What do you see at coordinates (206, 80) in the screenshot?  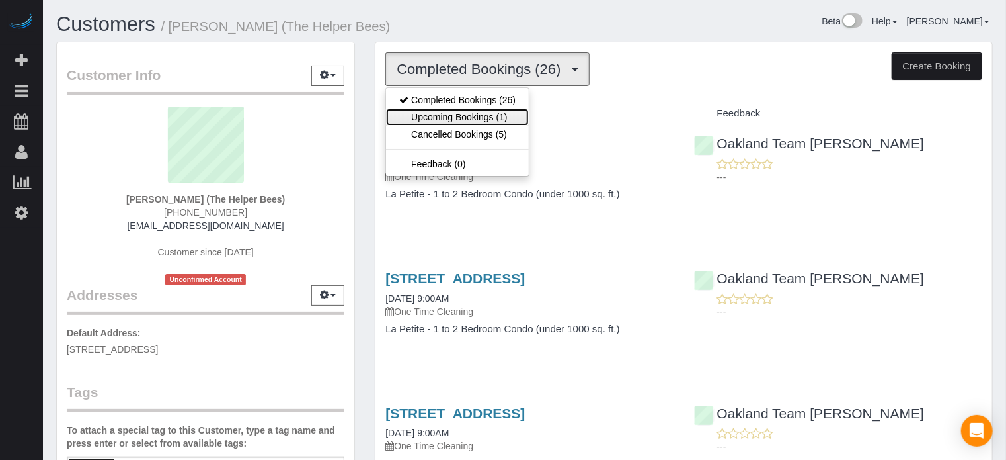 I see `legend: Customer Info` at bounding box center [206, 80].